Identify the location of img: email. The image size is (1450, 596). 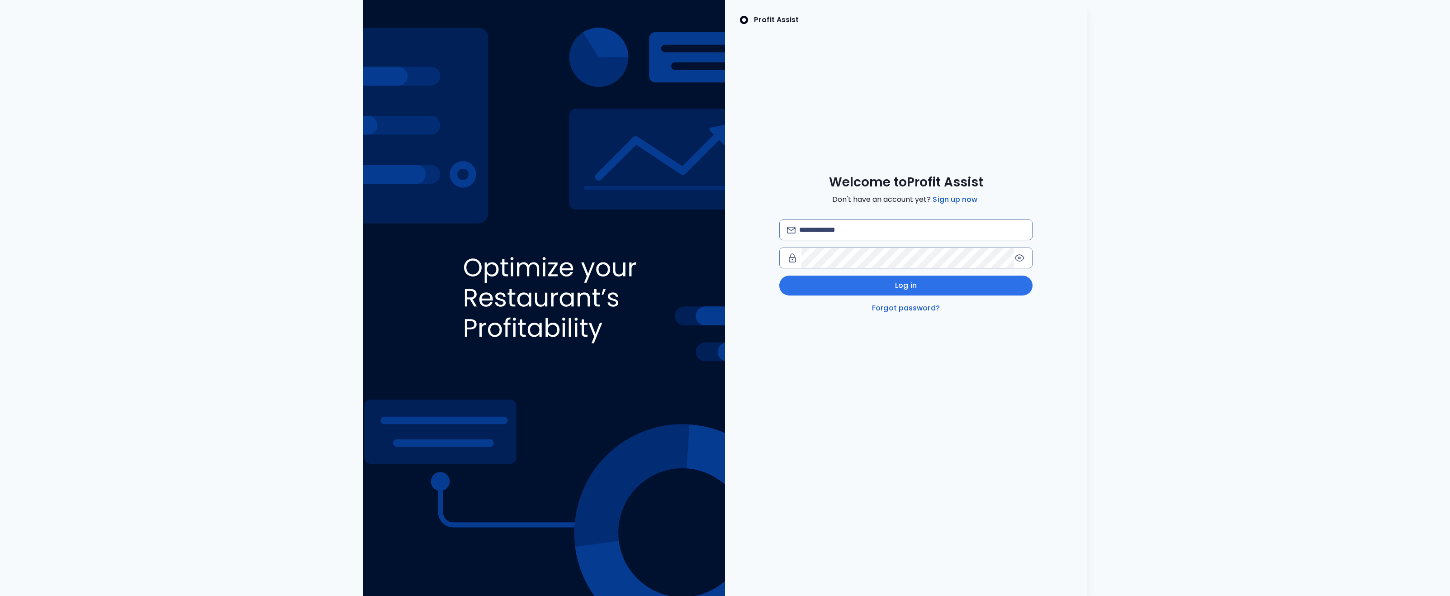
(791, 230).